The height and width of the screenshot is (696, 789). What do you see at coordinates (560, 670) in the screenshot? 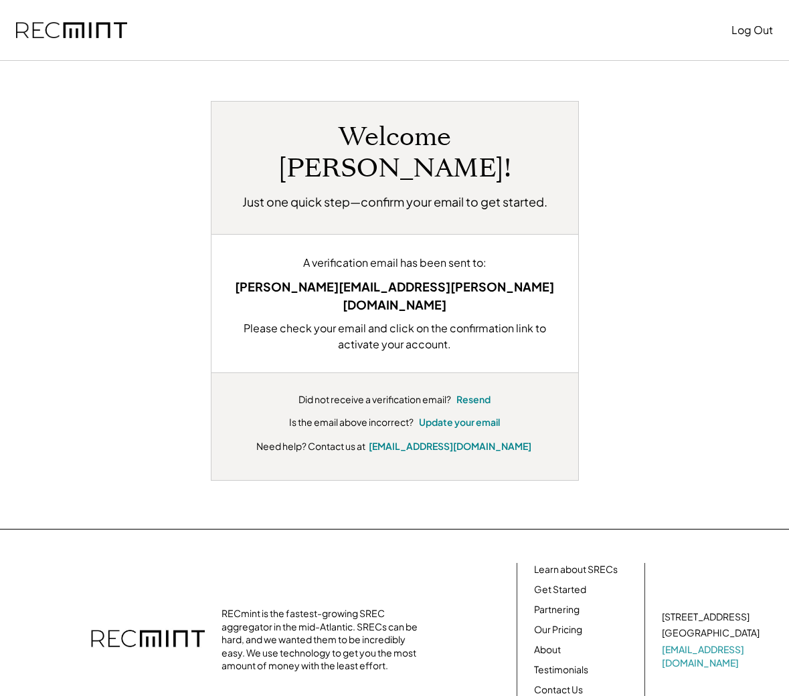
I see `a: Testimonials` at bounding box center [560, 670].